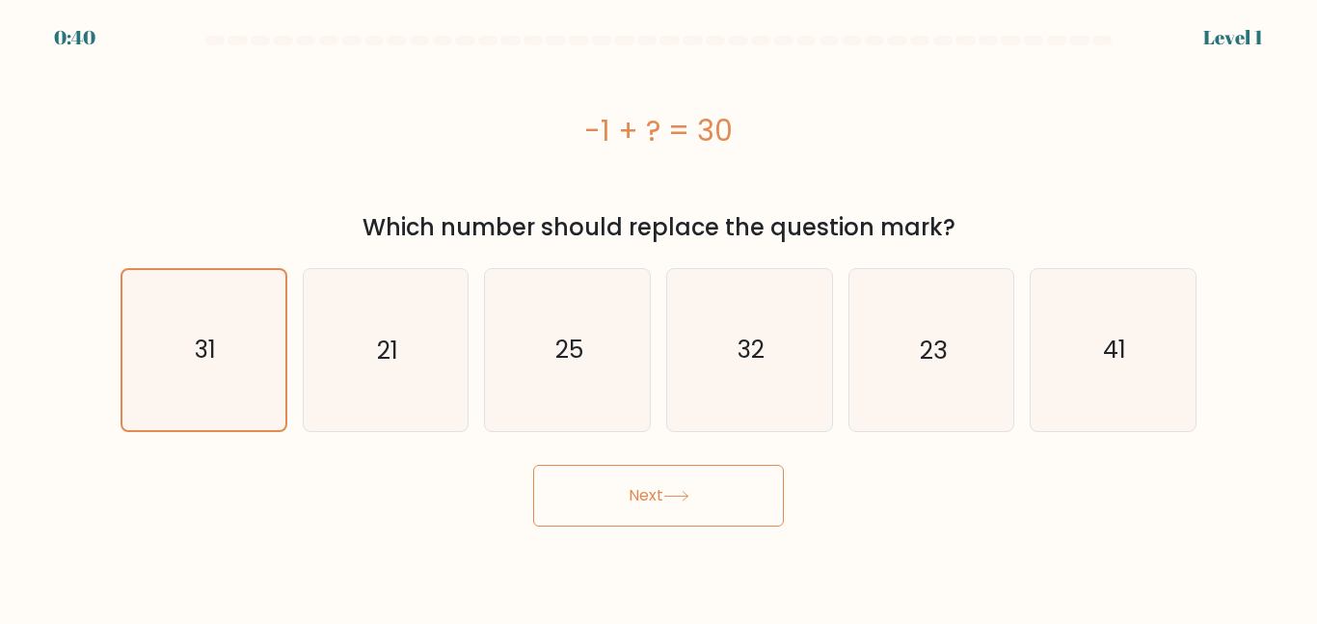 This screenshot has width=1317, height=624. Describe the element at coordinates (74, 38) in the screenshot. I see `div: 0:40` at that location.